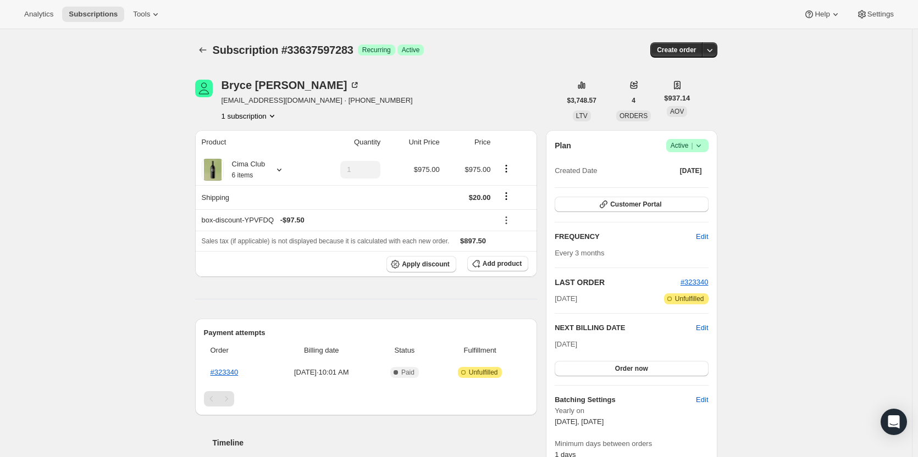  Describe the element at coordinates (631, 444) in the screenshot. I see `span: Minimum days between orders` at that location.